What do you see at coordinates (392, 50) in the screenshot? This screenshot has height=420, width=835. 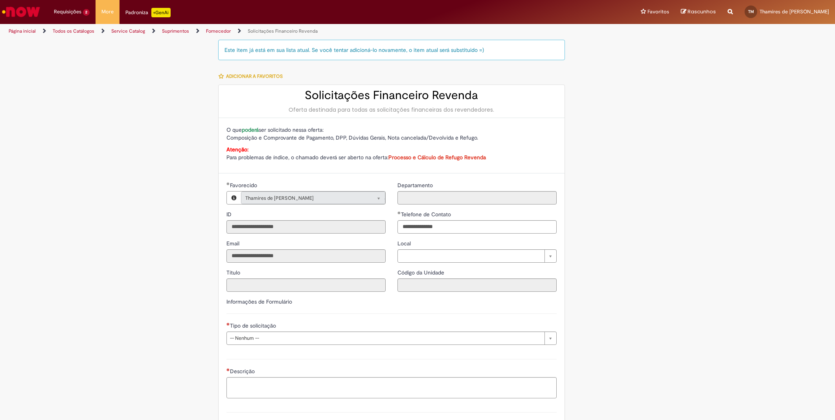 I see `div: Este item já está em sua lista atual. Se você tentar adicioná-lo novamente, o item atual será sub...` at bounding box center [392, 50].